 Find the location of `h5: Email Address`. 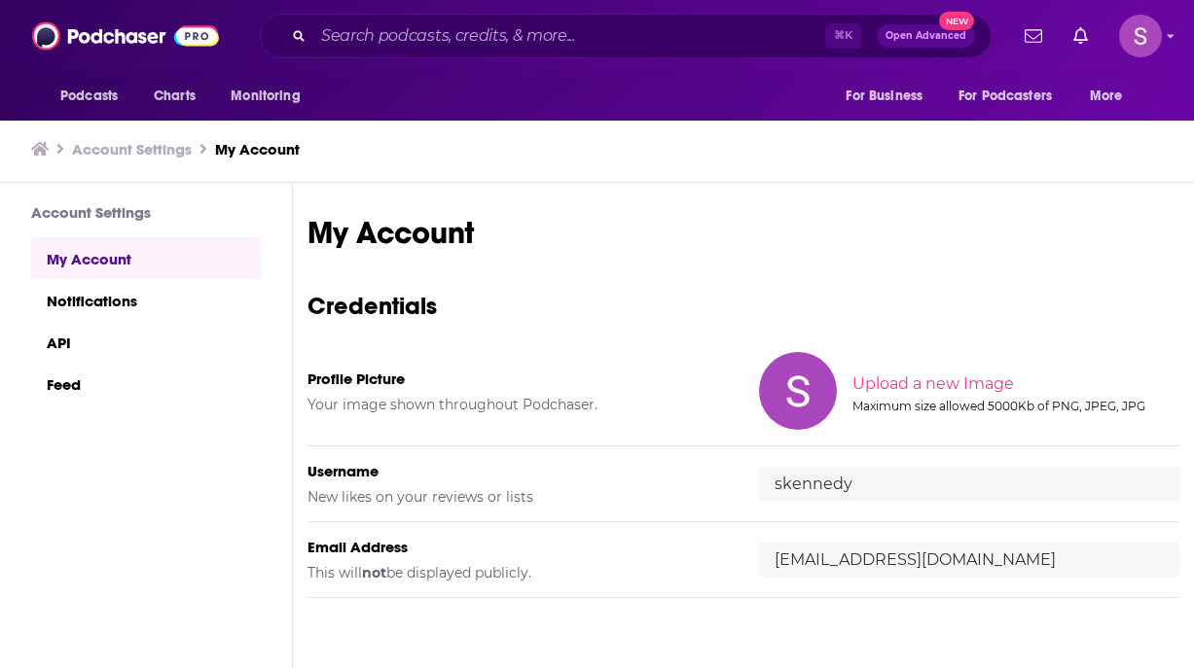

h5: Email Address is located at coordinates (518, 547).